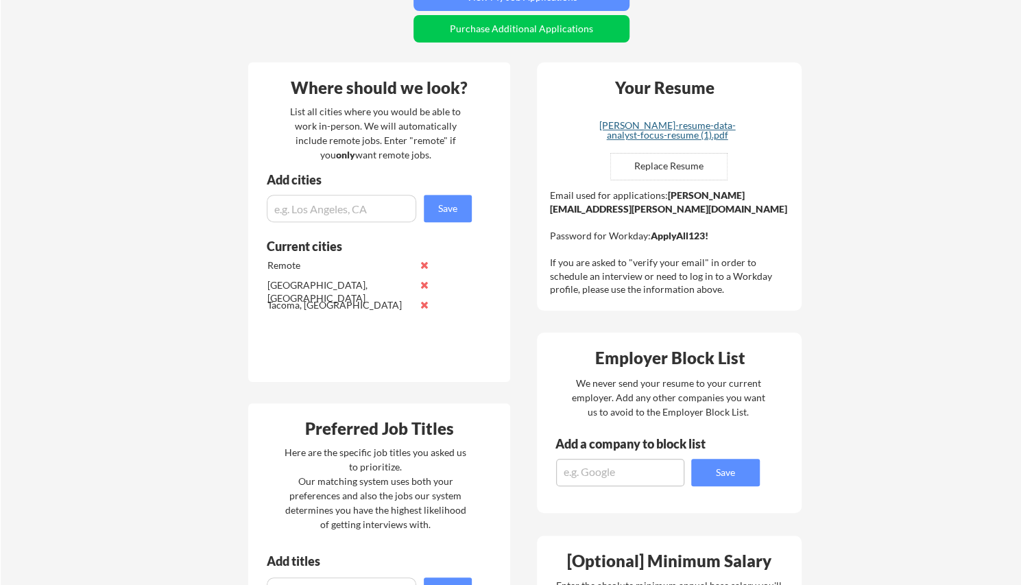 This screenshot has height=585, width=1021. I want to click on div: Your Resume, so click(664, 88).